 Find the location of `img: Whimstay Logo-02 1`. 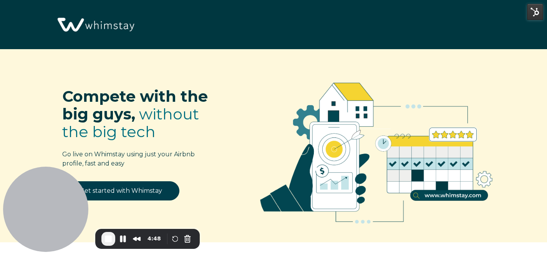

img: Whimstay Logo-02 1 is located at coordinates (95, 25).